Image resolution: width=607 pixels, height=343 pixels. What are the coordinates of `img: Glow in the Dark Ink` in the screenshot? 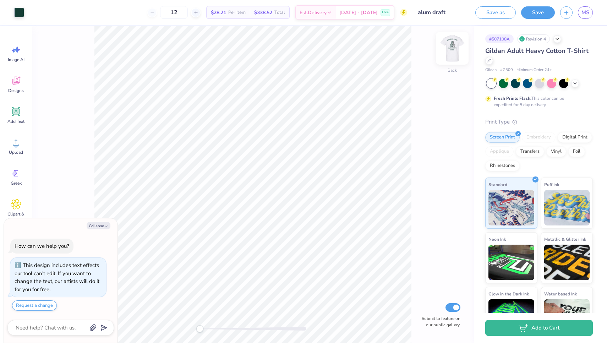 It's located at (511, 317).